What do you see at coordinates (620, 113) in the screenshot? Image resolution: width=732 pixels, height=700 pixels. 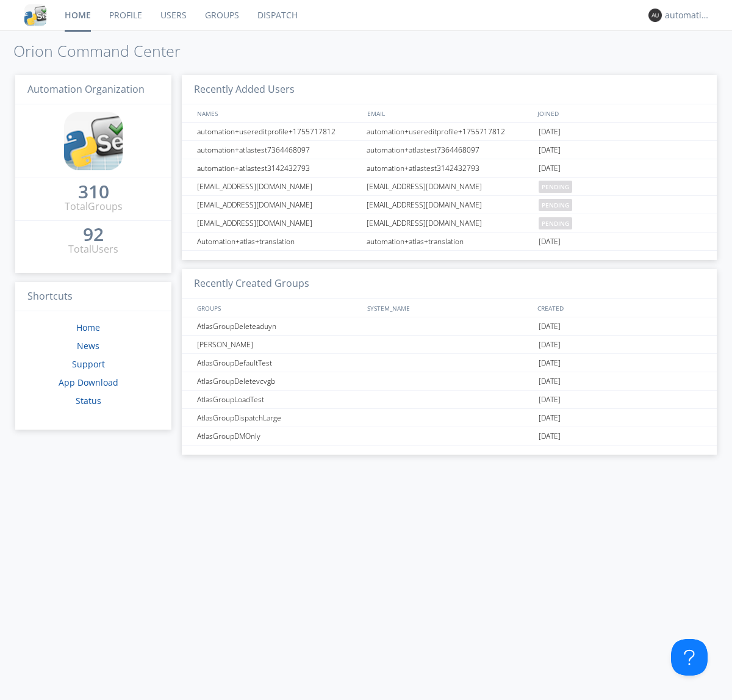 I see `div: JOINED` at bounding box center [620, 113].